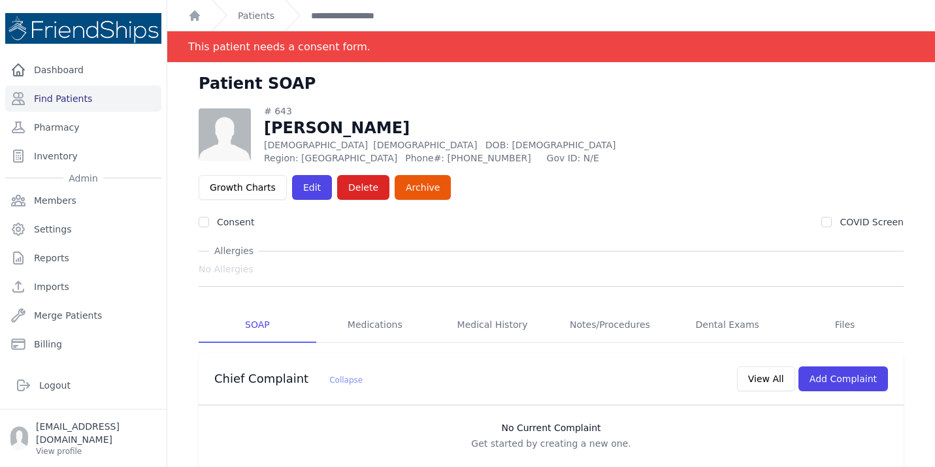 Image resolution: width=935 pixels, height=467 pixels. What do you see at coordinates (83, 28) in the screenshot?
I see `img: Medical Missions EMR` at bounding box center [83, 28].